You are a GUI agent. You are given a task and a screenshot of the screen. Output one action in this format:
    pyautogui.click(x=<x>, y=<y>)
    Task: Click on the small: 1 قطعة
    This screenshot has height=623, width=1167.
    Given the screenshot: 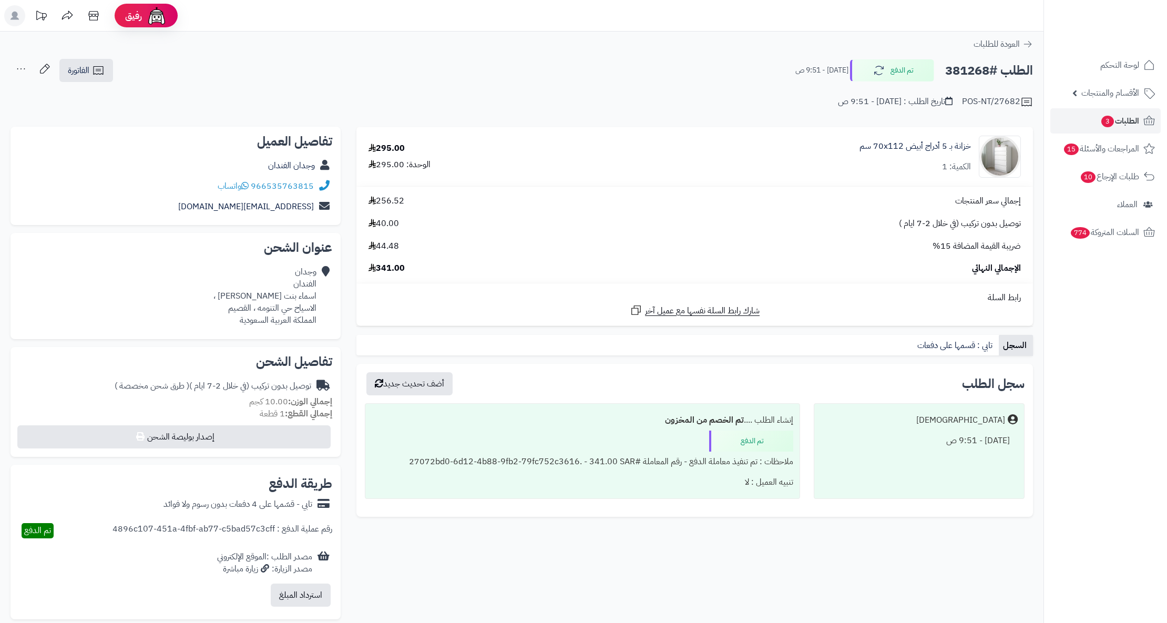 What is the action you would take?
    pyautogui.click(x=296, y=414)
    